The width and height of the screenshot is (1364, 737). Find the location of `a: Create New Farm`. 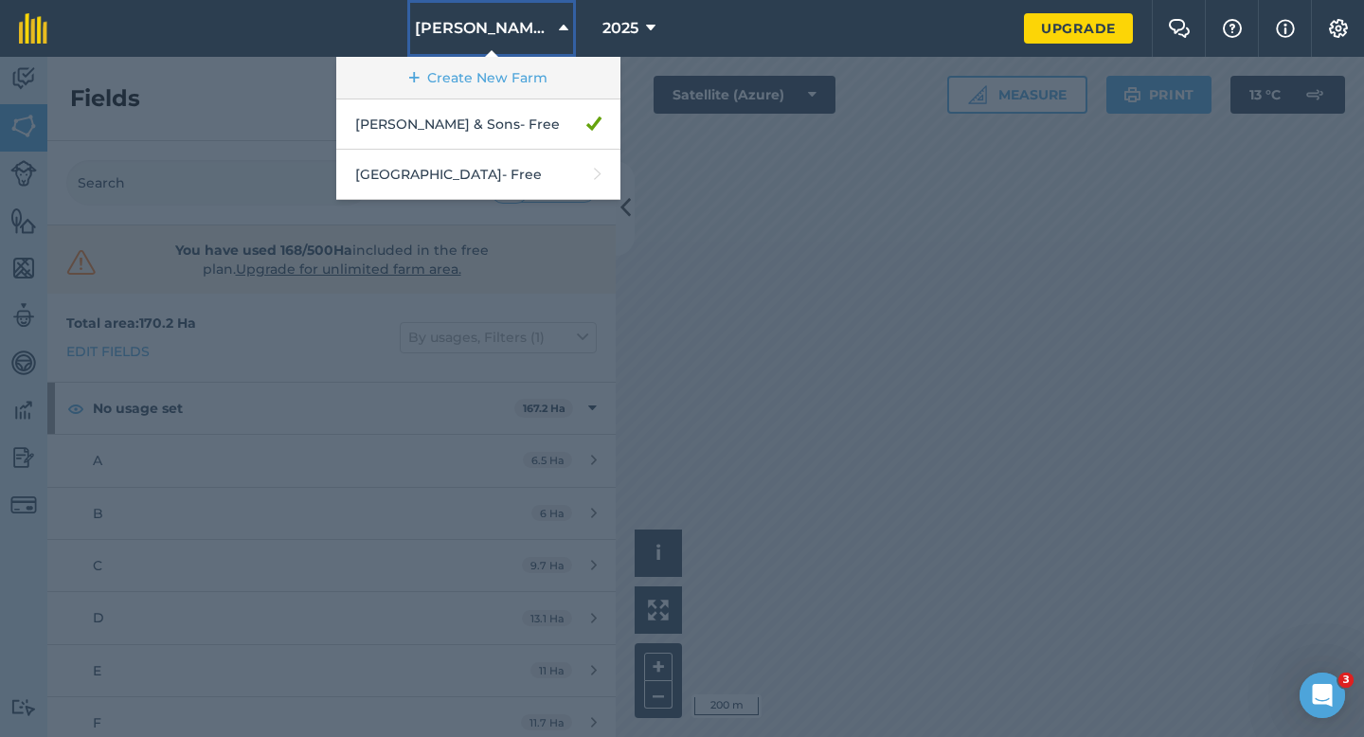

a: Create New Farm is located at coordinates (478, 78).